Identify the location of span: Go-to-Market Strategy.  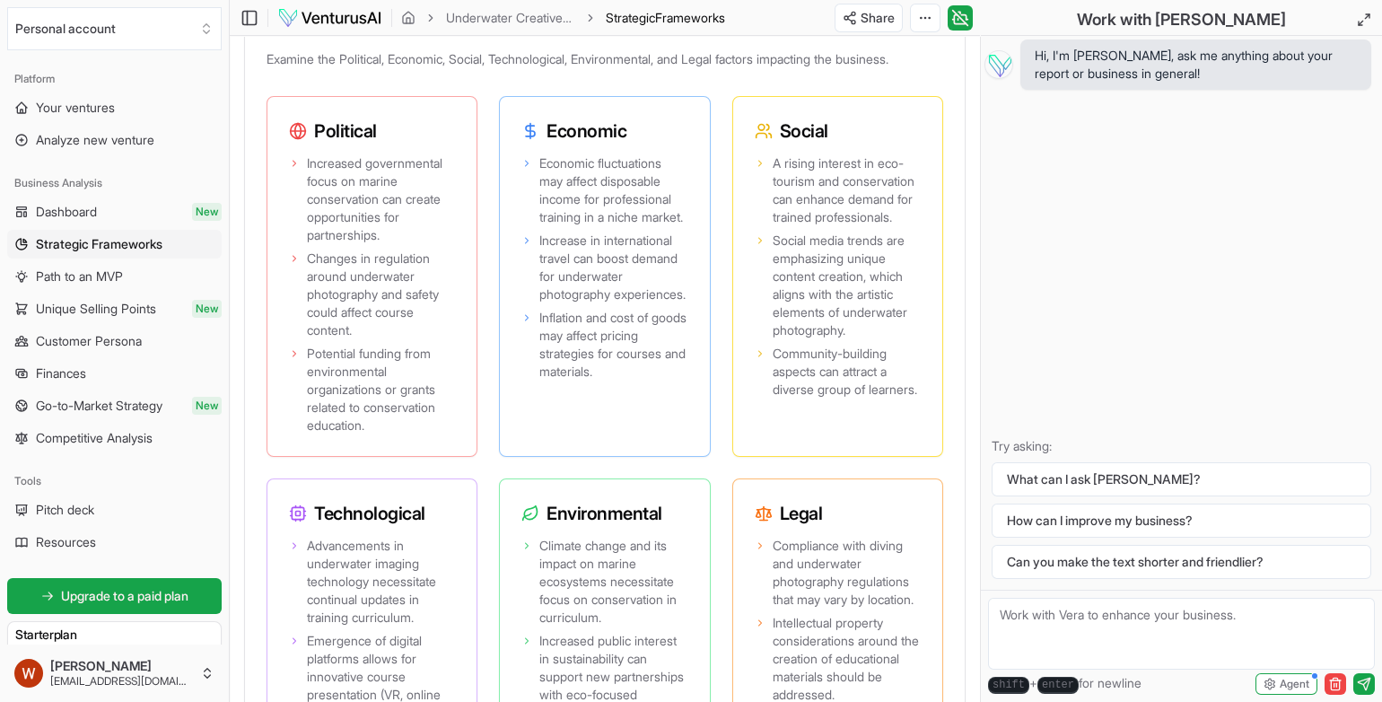
(99, 406).